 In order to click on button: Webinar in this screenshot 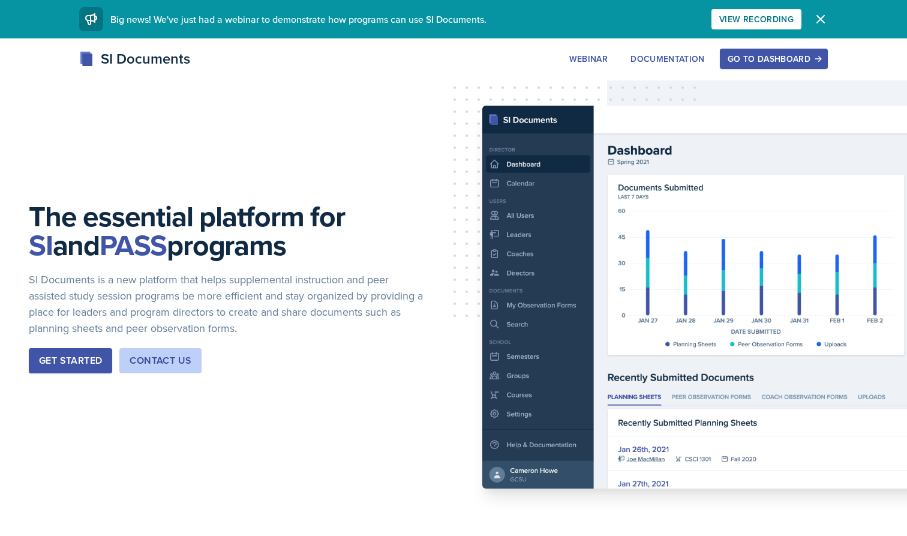, I will do `click(588, 59)`.